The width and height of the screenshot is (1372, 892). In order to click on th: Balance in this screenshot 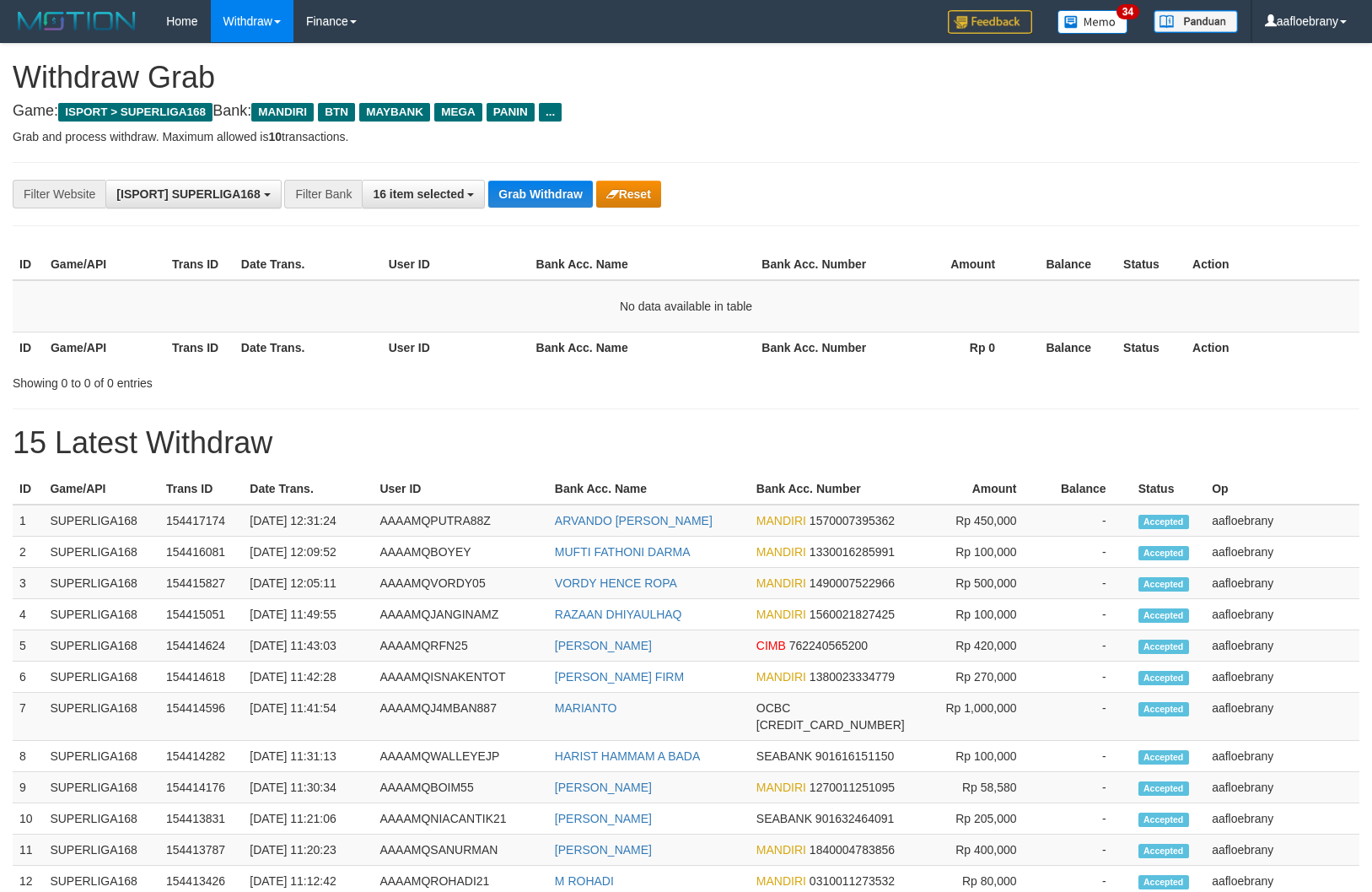, I will do `click(1068, 264)`.